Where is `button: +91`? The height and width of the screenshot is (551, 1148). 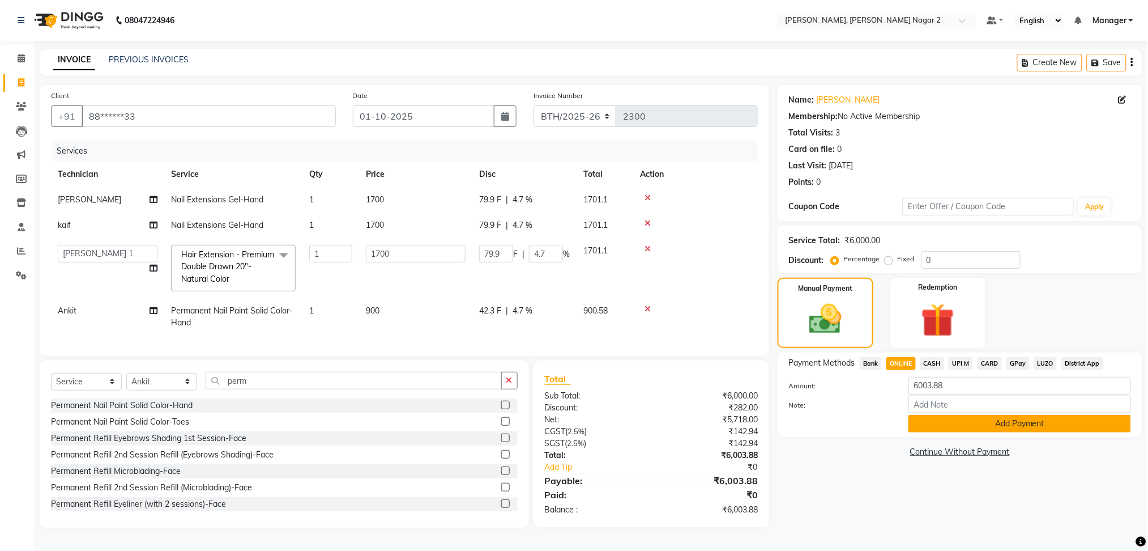
button: +91 is located at coordinates (67, 116).